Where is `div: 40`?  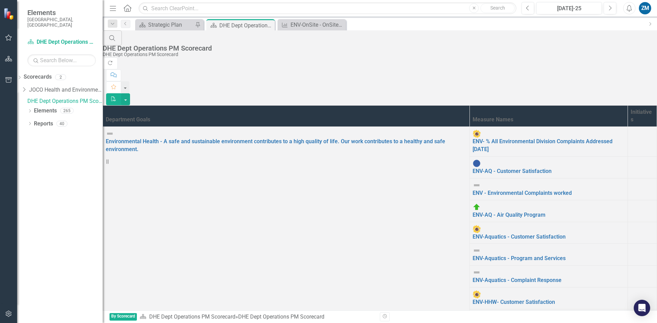 div: 40 is located at coordinates (62, 124).